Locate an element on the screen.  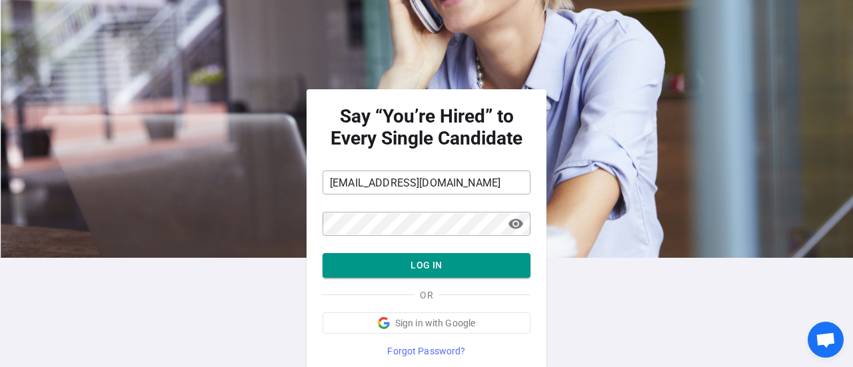
strong: Say “You’re Hired” to Every Single Candidate is located at coordinates (426, 127).